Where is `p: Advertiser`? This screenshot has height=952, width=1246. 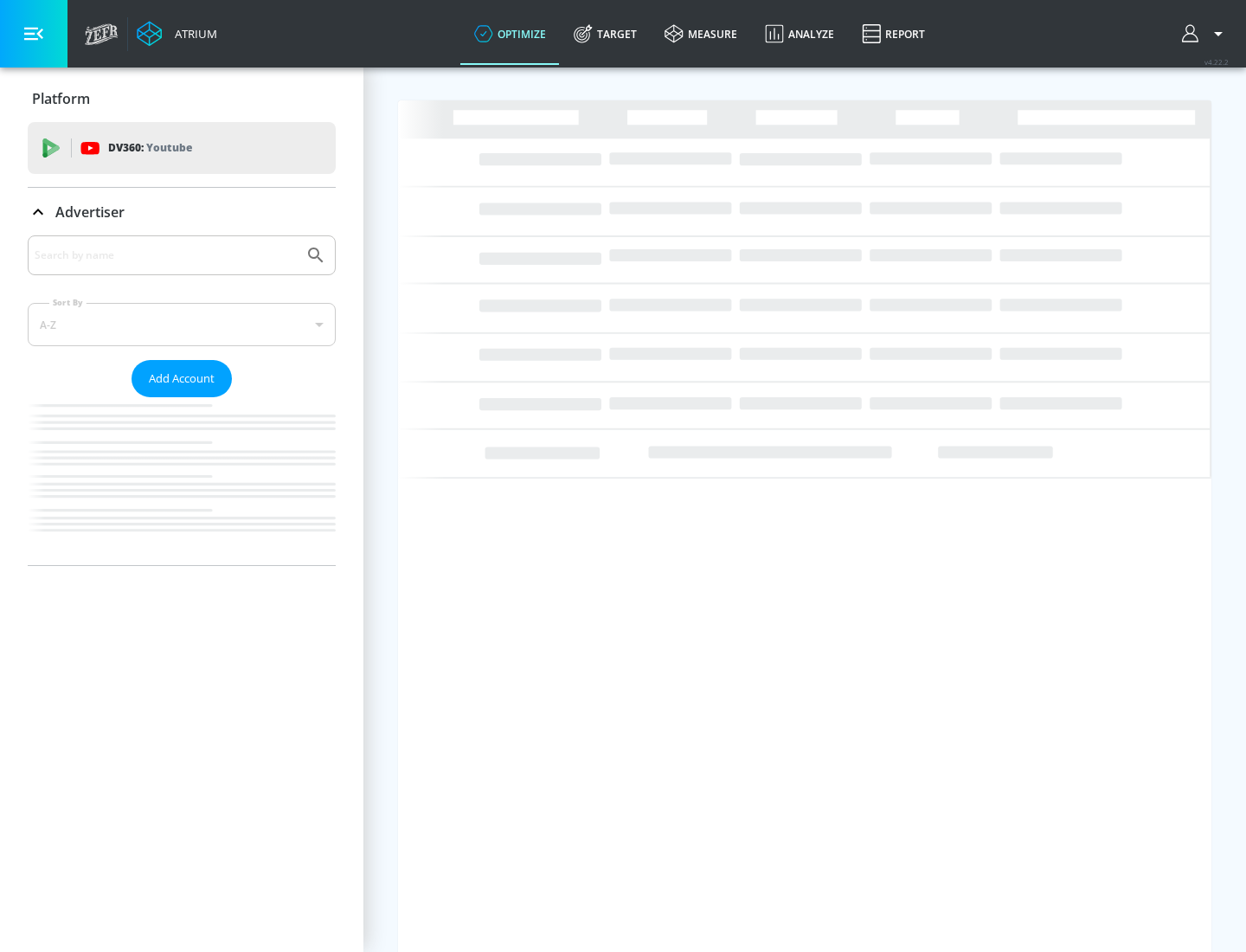
p: Advertiser is located at coordinates (90, 212).